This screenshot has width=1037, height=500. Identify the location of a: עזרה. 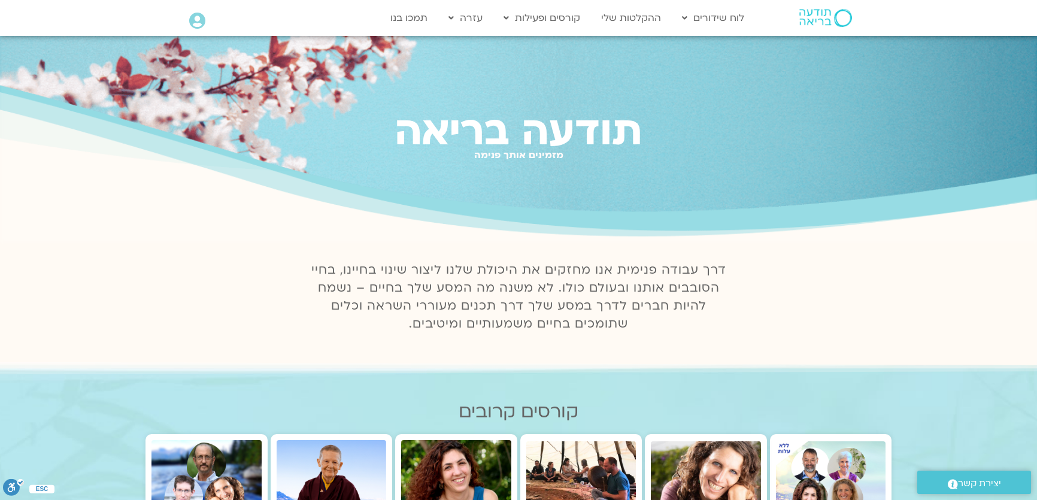
(465, 18).